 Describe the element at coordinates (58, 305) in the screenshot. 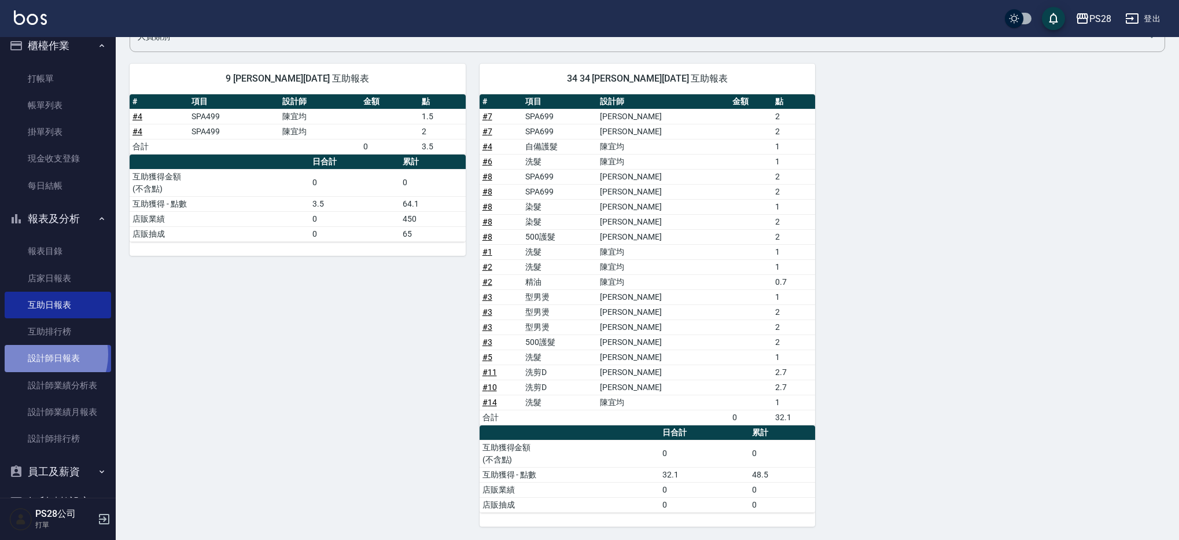

I see `a: 互助日報表` at that location.